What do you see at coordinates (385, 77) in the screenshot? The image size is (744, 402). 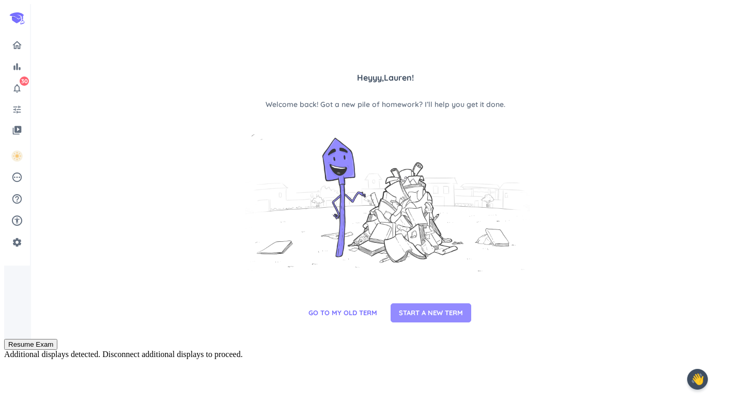 I see `span: Heyyy, Lauren !` at bounding box center [385, 77].